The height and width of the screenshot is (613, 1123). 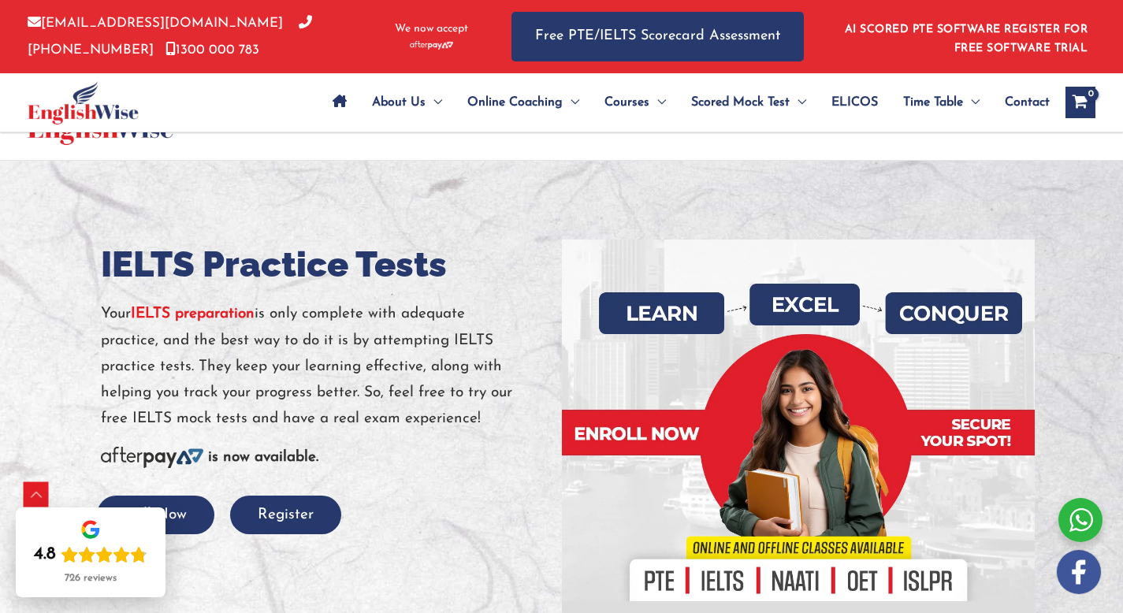 I want to click on img: white-facebook.png, so click(x=1079, y=572).